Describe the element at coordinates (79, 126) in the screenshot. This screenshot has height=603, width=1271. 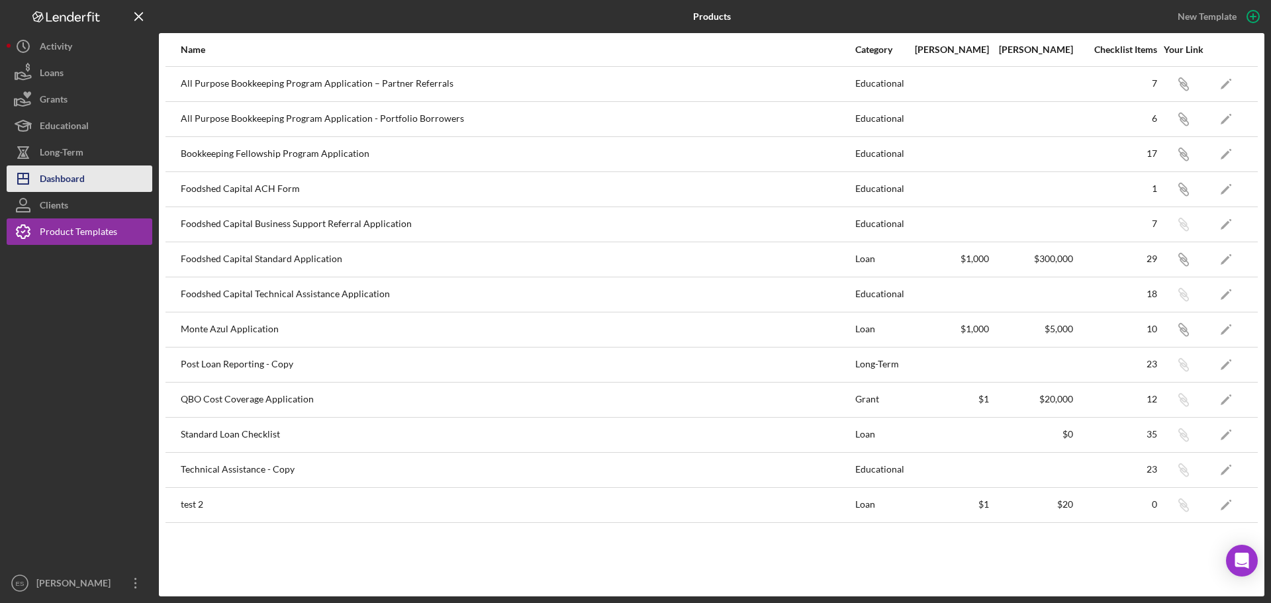
I see `button: Educational` at that location.